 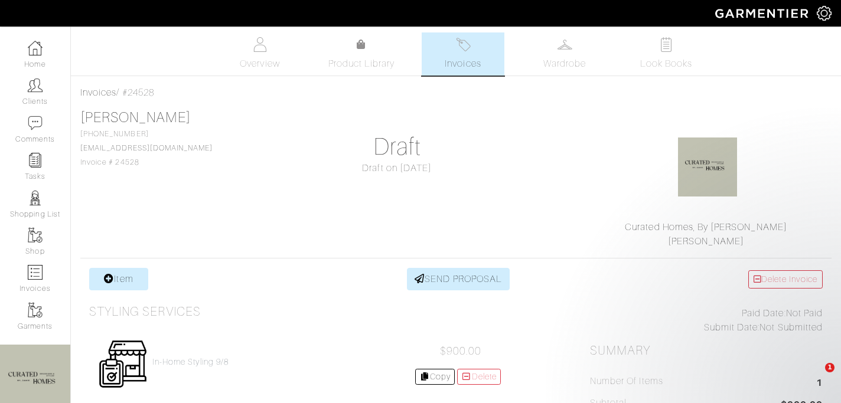 What do you see at coordinates (829, 368) in the screenshot?
I see `span: 1` at bounding box center [829, 368].